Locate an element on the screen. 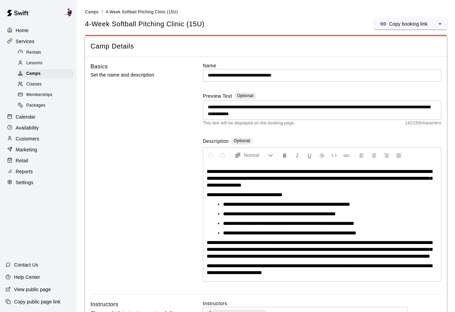 This screenshot has width=455, height=312. span: Packages is located at coordinates (36, 106).